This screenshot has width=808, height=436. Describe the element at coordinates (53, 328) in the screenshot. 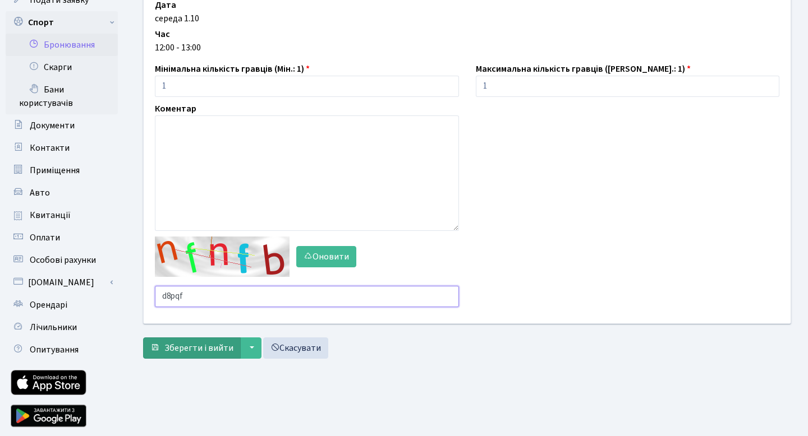

I see `span: Лічильники` at that location.